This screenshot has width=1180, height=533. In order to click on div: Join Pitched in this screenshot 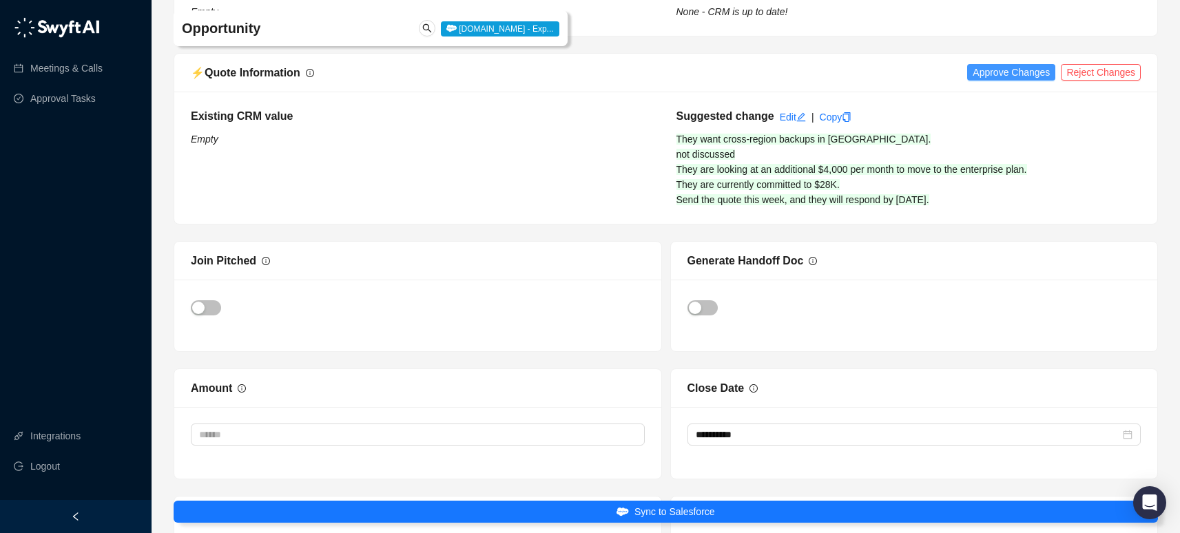, I will do `click(223, 260)`.